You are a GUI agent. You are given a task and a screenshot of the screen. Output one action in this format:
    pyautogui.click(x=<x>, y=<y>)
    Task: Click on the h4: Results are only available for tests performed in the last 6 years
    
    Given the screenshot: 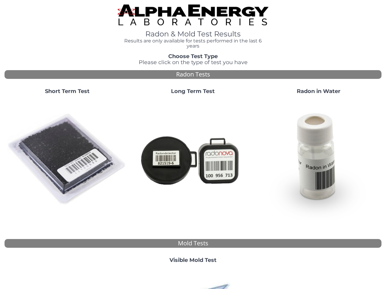 What is the action you would take?
    pyautogui.click(x=193, y=43)
    